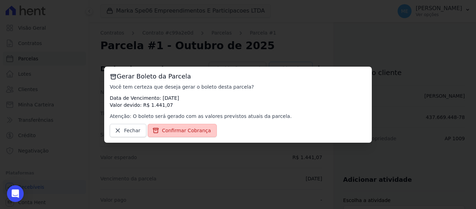  I want to click on h3: Gerar Boleto da Parcela, so click(238, 76).